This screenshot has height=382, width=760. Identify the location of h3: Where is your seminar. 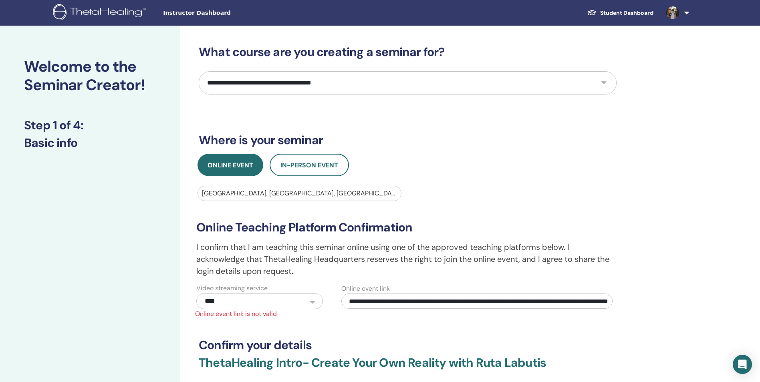
(407, 140).